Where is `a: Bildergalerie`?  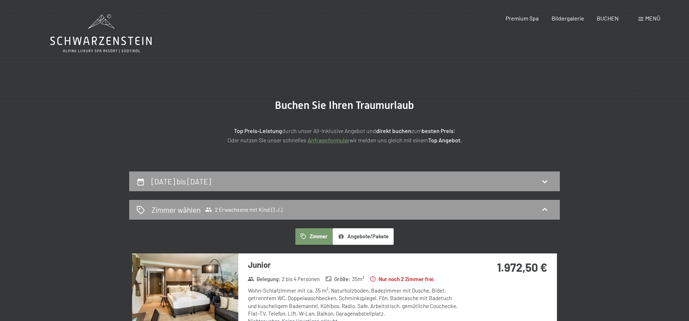
a: Bildergalerie is located at coordinates (568, 18).